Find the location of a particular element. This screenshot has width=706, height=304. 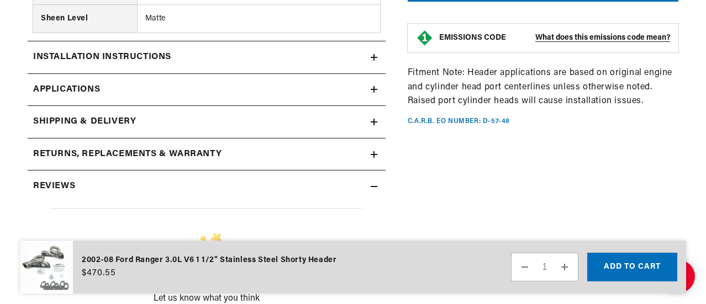

strong: What does this emissions code mean? is located at coordinates (603, 38).